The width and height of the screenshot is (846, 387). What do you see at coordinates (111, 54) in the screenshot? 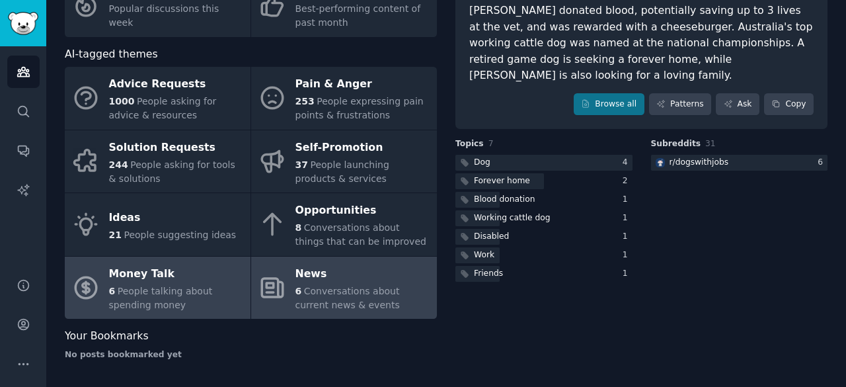
I see `span: AI-tagged themes` at bounding box center [111, 54].